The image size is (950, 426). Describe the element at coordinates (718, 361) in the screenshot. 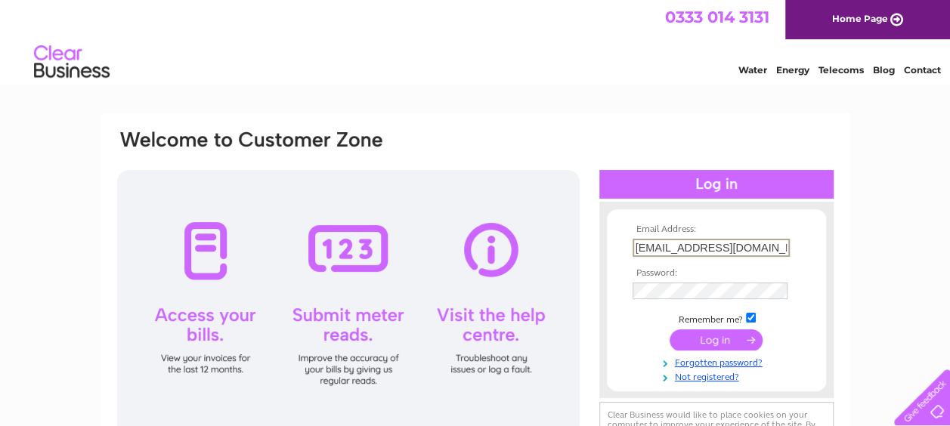

I see `a: Forgotten password?` at that location.